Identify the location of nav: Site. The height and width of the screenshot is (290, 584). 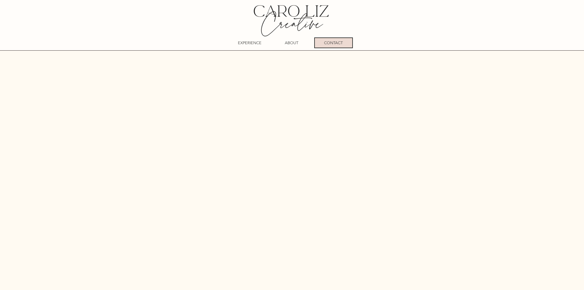
(291, 43).